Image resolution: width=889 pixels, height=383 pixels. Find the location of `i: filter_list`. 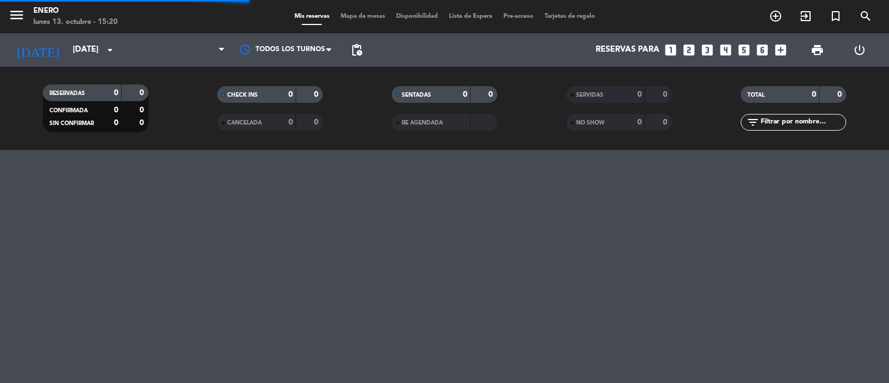

i: filter_list is located at coordinates (753, 122).